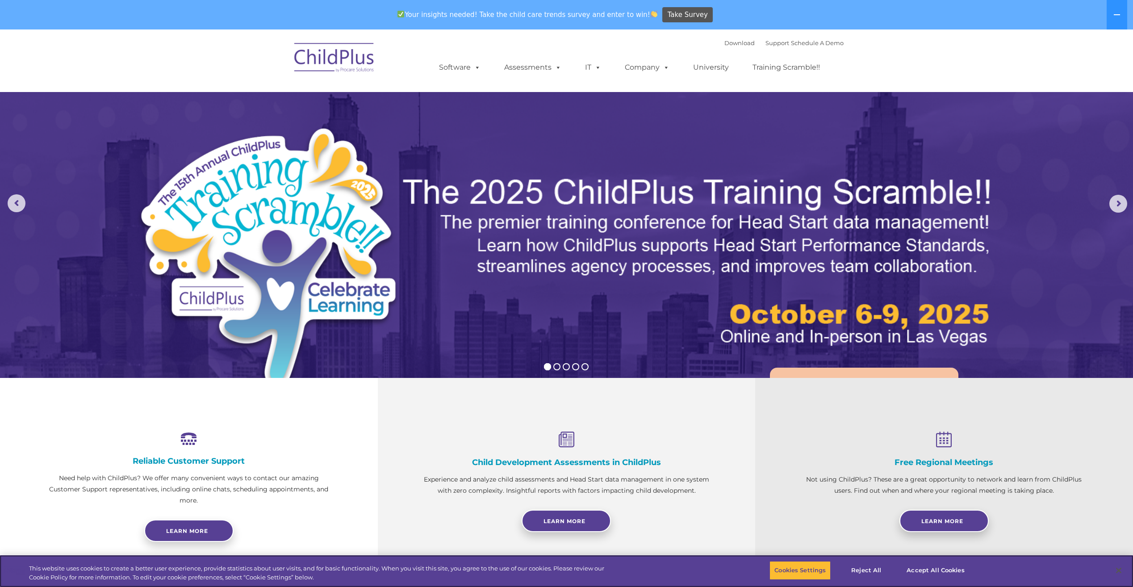 This screenshot has width=1133, height=587. Describe the element at coordinates (786, 67) in the screenshot. I see `a: Training Scramble!!` at that location.